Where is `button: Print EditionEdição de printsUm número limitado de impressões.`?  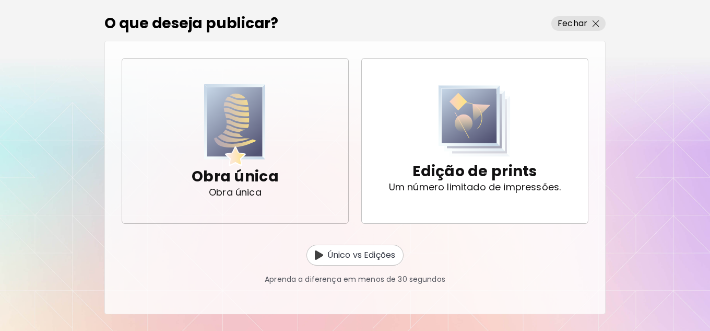 button: Print EditionEdição de printsUm número limitado de impressões. is located at coordinates (475, 141).